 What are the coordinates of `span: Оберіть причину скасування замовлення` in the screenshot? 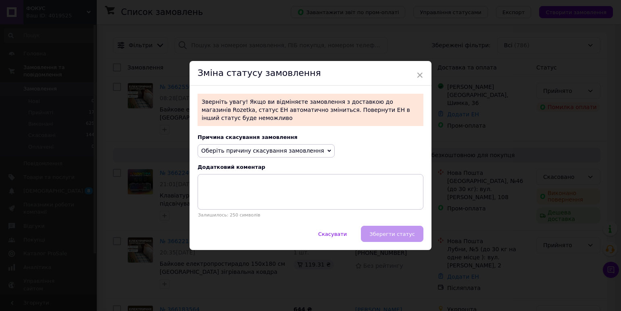 It's located at (263, 150).